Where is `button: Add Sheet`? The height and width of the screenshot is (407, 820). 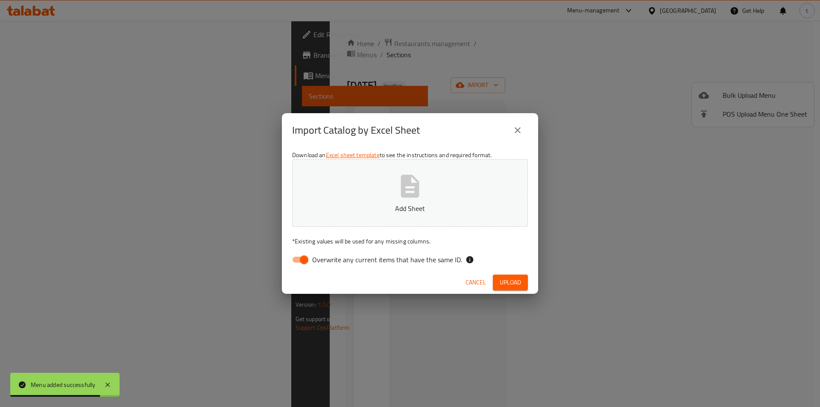 button: Add Sheet is located at coordinates (410, 193).